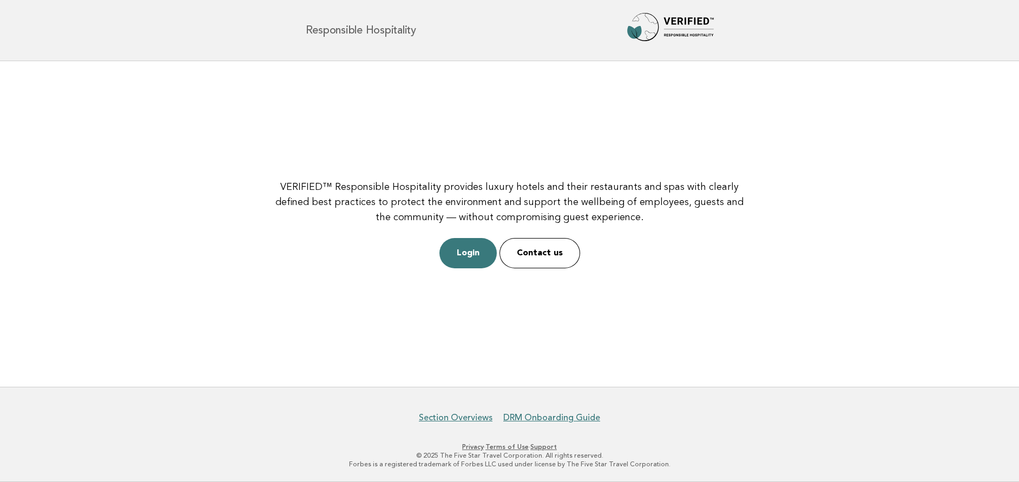 The height and width of the screenshot is (482, 1019). What do you see at coordinates (510, 456) in the screenshot?
I see `p: © 2025 The Five Star Travel Corporation. All rights reserved.` at bounding box center [510, 456].